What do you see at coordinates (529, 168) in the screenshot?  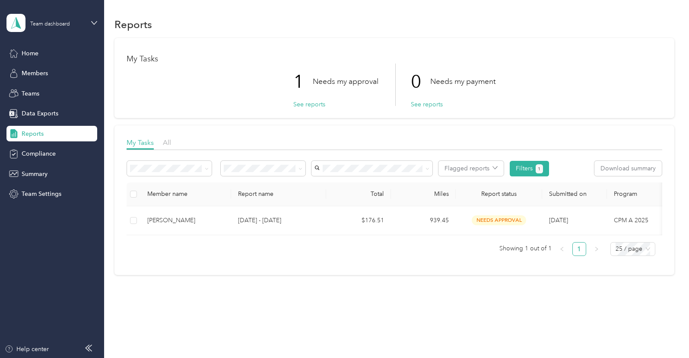 I see `button: Filters1` at bounding box center [529, 168].